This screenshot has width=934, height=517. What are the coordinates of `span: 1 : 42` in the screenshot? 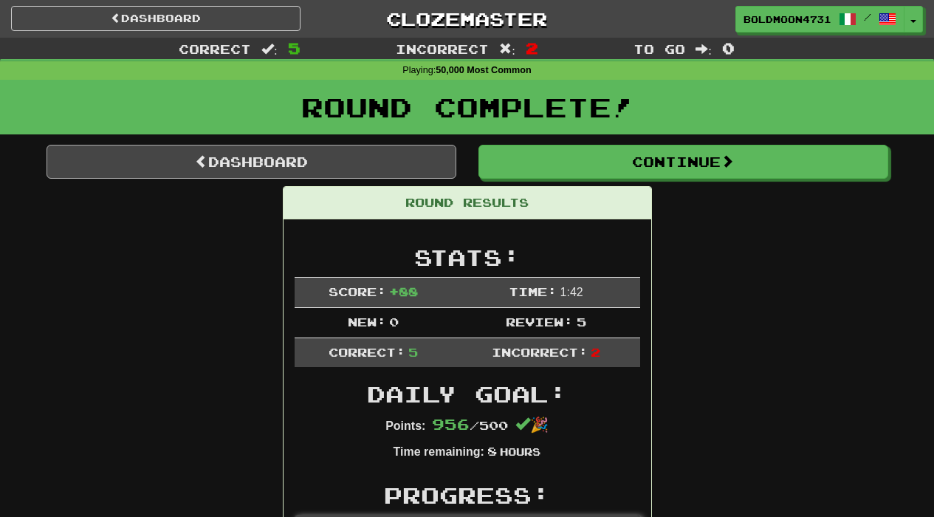 It's located at (572, 292).